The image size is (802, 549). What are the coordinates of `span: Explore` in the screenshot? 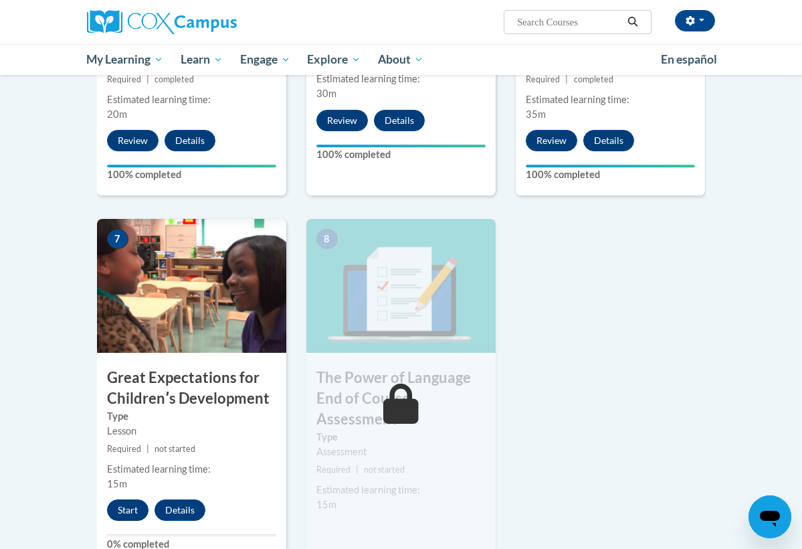 It's located at (334, 60).